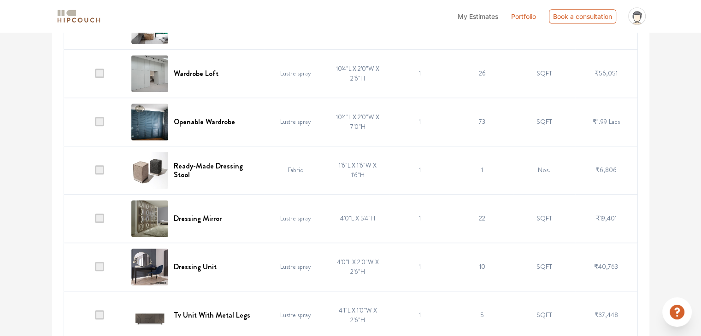 Image resolution: width=701 pixels, height=336 pixels. What do you see at coordinates (478, 16) in the screenshot?
I see `span: My Estimates` at bounding box center [478, 16].